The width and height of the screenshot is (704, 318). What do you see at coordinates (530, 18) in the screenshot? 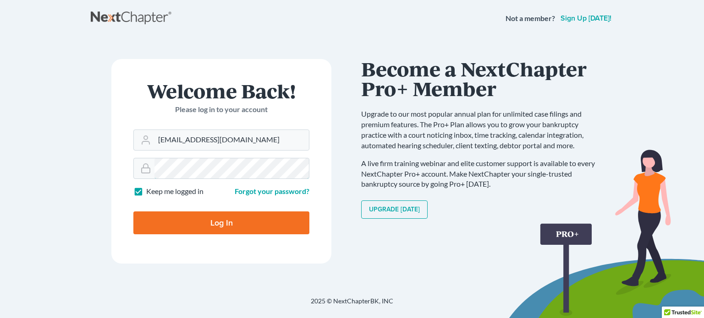
I see `strong: Not a member?` at bounding box center [530, 18].